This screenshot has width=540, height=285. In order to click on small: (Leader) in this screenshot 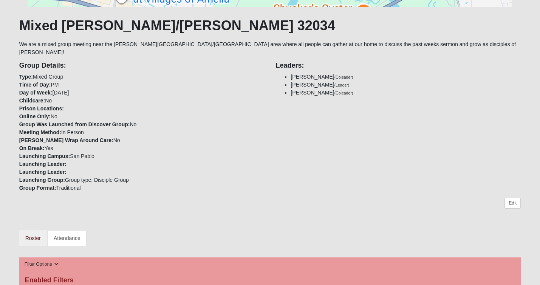, I will do `click(342, 85)`.